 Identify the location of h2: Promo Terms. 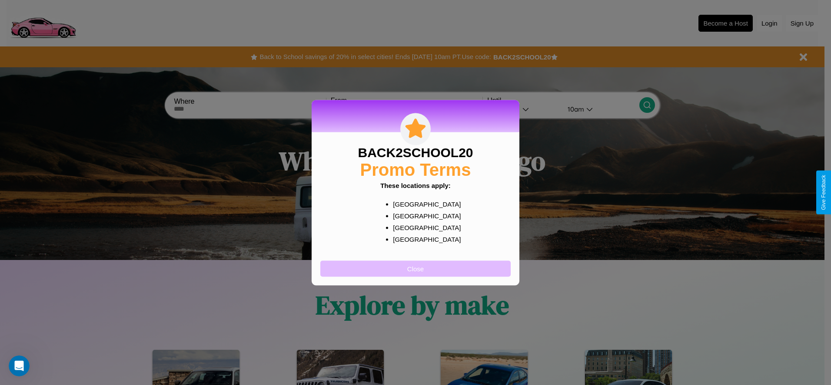
(415, 169).